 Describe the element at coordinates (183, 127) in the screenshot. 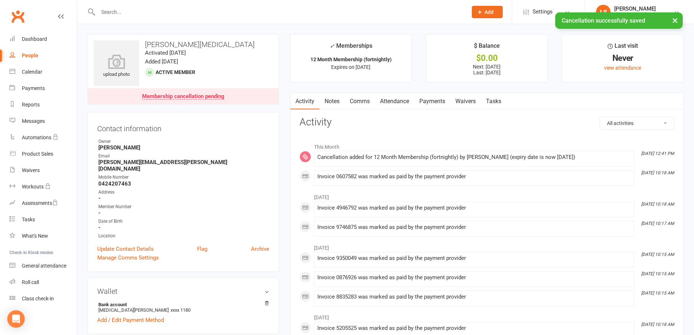

I see `h3: Contact information` at that location.